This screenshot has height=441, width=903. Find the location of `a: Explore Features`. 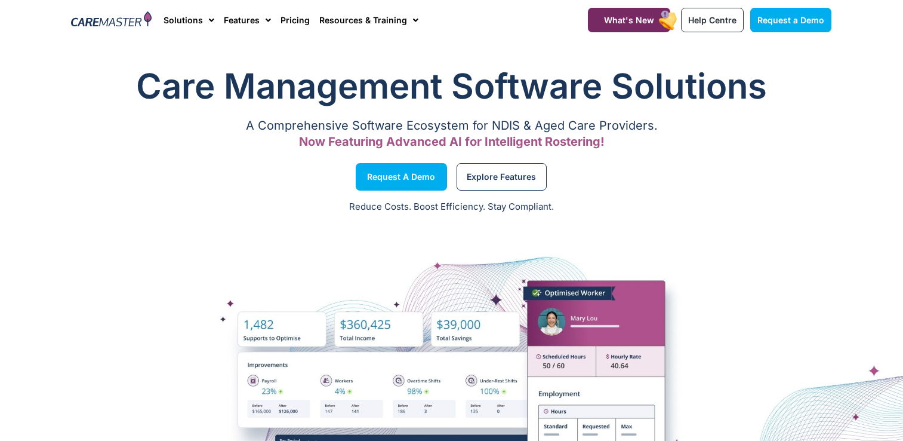

a: Explore Features is located at coordinates (502, 177).